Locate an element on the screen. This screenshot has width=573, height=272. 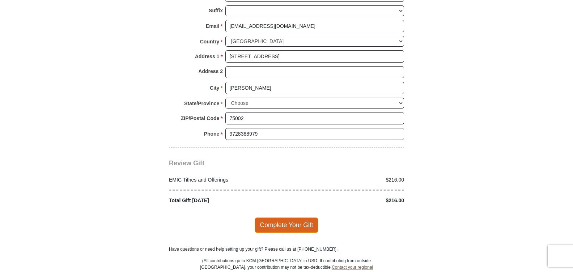
strong: City is located at coordinates (215, 88).